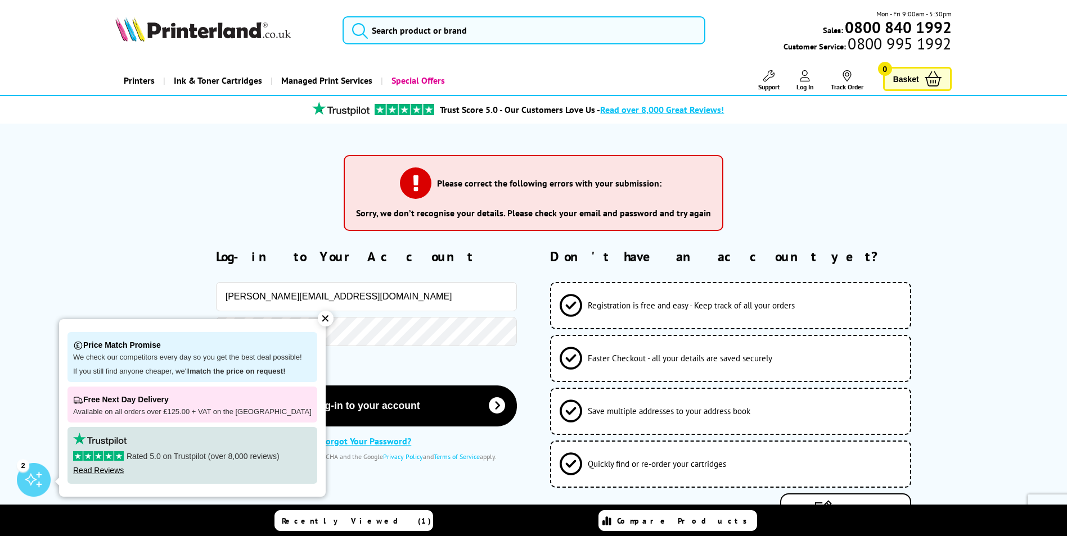 The width and height of the screenshot is (1067, 536). Describe the element at coordinates (750, 256) in the screenshot. I see `h2: Don't have an account yet?` at that location.